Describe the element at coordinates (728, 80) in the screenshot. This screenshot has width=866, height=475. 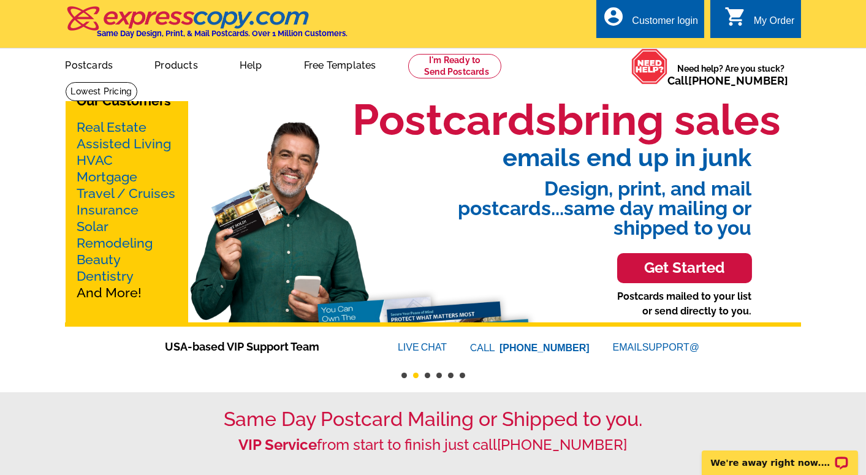
I see `span: Call` at that location.